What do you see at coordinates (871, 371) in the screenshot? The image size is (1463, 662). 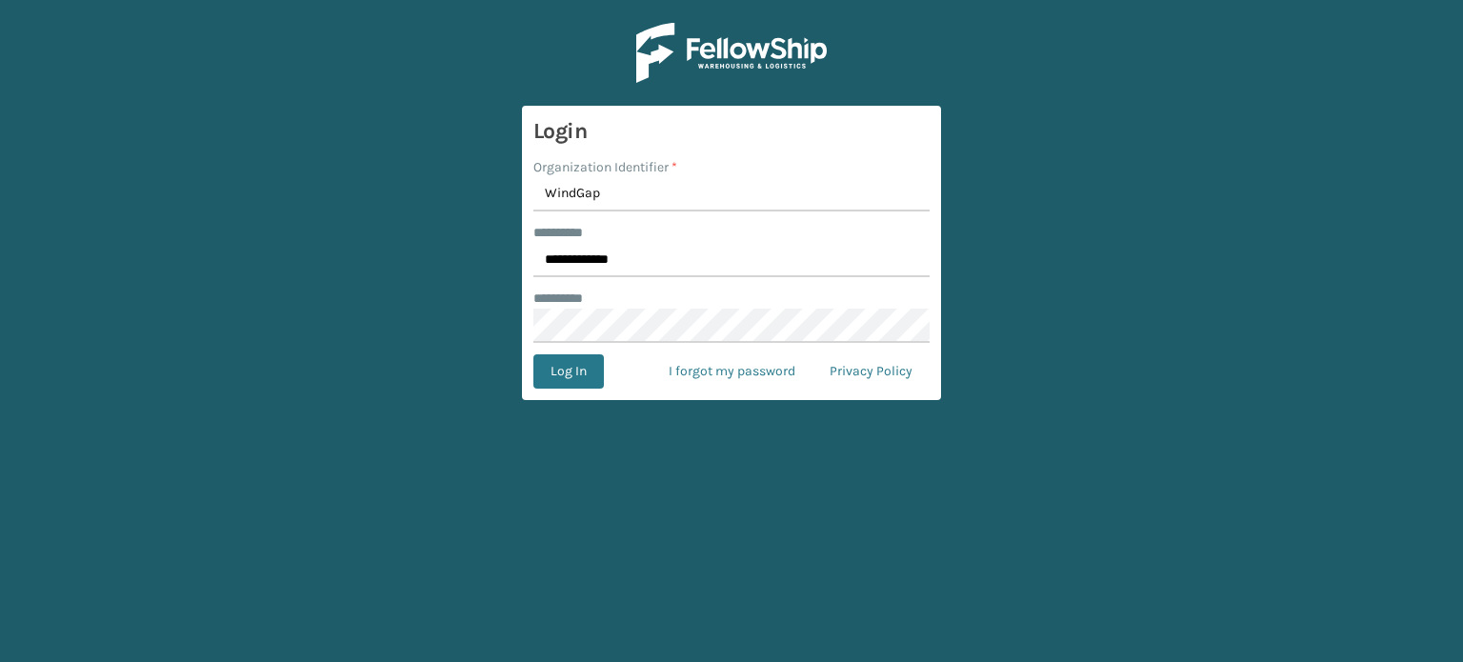 I see `a: Privacy Policy` at bounding box center [871, 371].